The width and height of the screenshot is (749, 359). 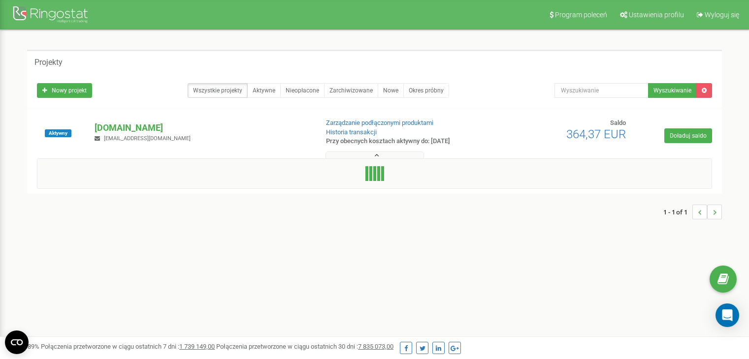 What do you see at coordinates (672, 91) in the screenshot?
I see `button: Wyszukiwanie` at bounding box center [672, 91].